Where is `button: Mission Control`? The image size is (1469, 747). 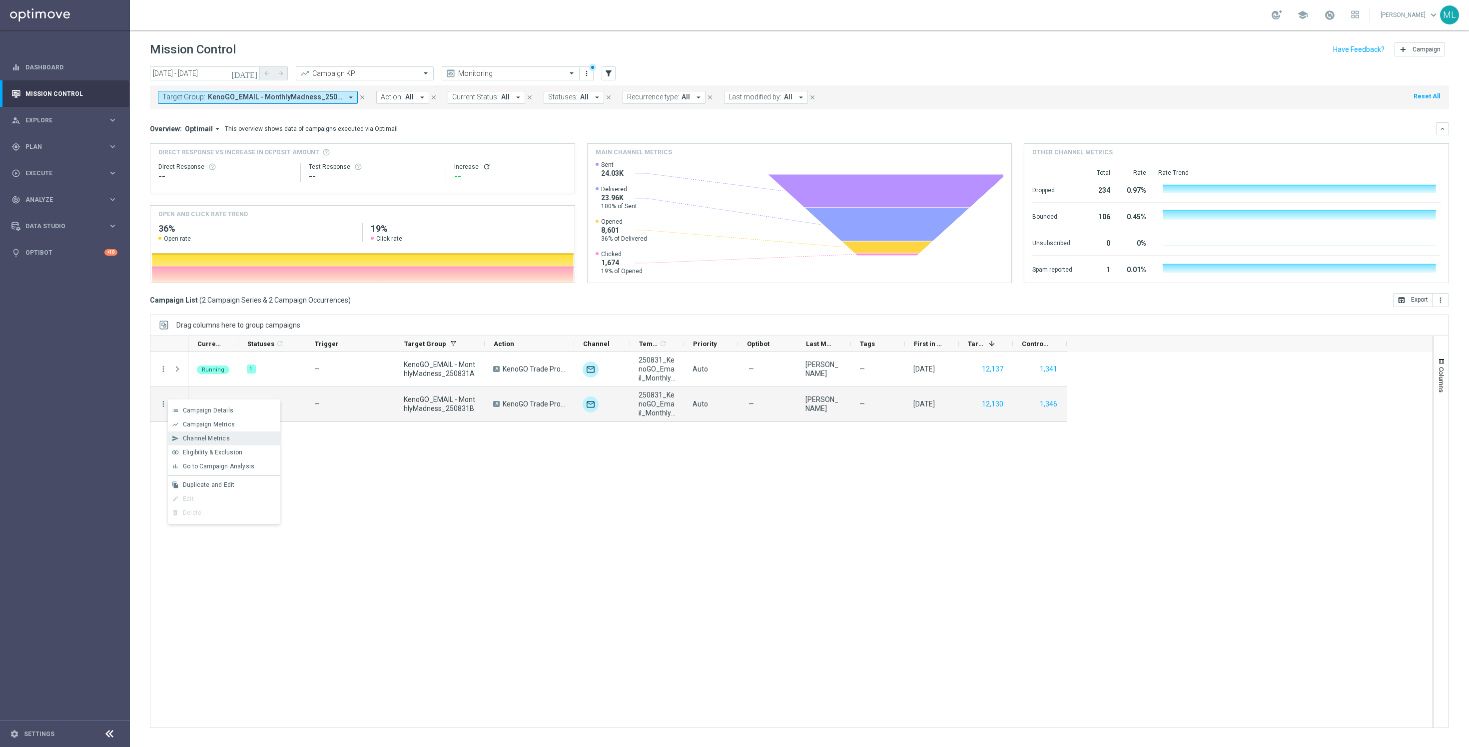 button: Mission Control is located at coordinates (64, 94).